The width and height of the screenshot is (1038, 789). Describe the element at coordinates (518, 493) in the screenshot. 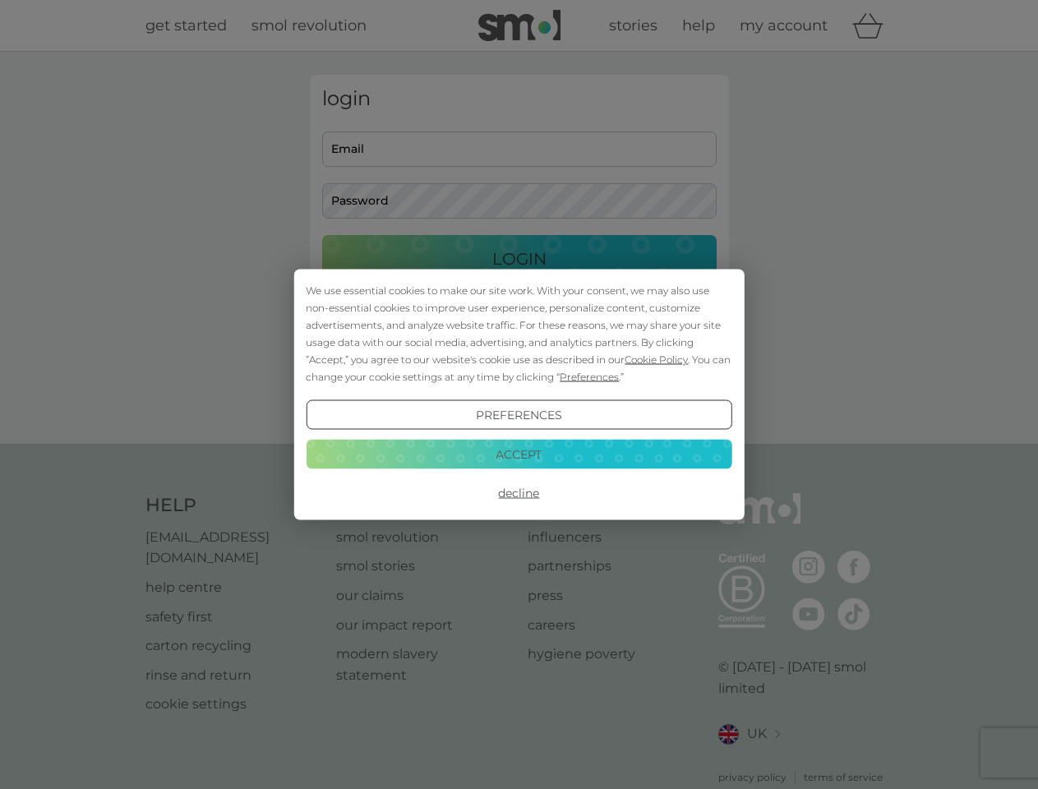

I see `button: Decline` at that location.